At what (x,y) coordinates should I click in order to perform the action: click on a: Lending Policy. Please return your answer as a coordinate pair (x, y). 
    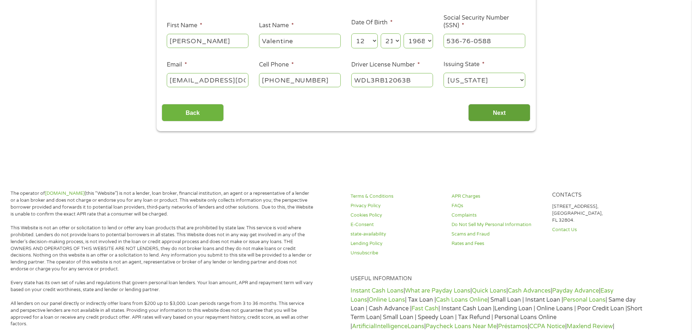
    Looking at the image, I should click on (397, 243).